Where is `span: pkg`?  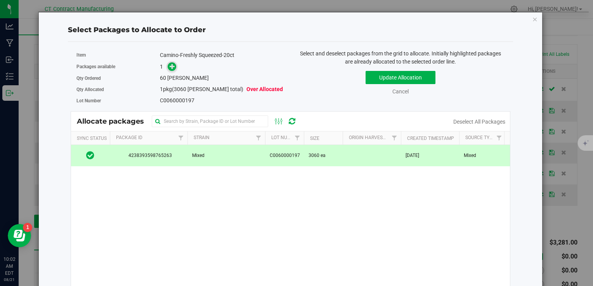
span: pkg is located at coordinates (221, 89).